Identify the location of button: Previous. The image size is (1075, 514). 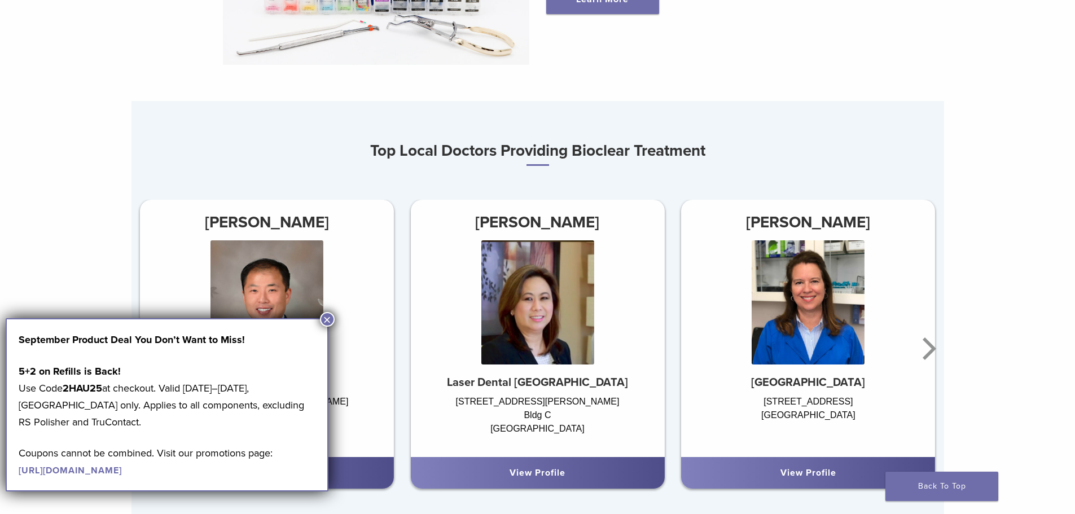
(148, 349).